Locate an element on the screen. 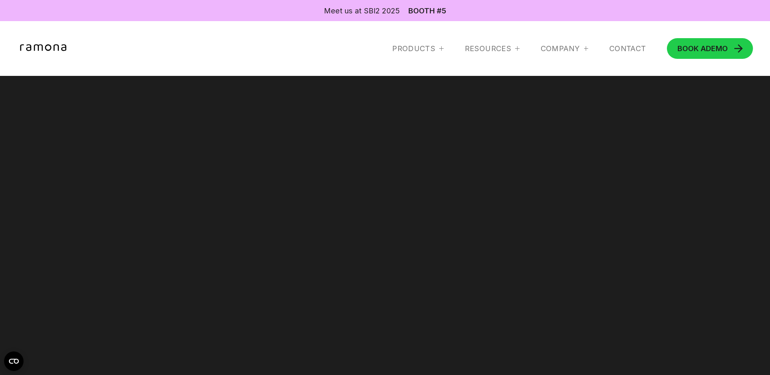 Image resolution: width=770 pixels, height=375 pixels. a: Contact is located at coordinates (628, 49).